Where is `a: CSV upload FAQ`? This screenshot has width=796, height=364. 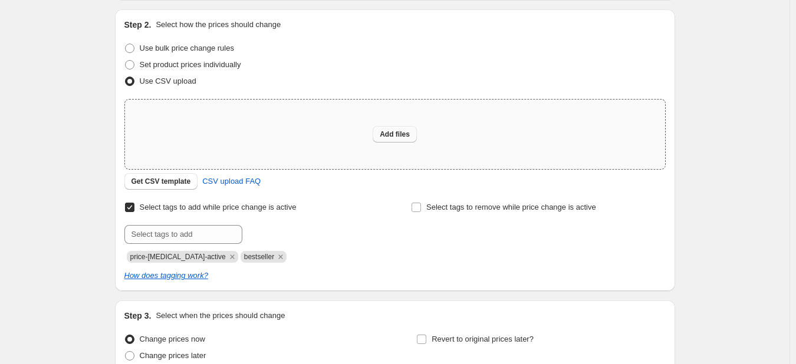 a: CSV upload FAQ is located at coordinates (231, 182).